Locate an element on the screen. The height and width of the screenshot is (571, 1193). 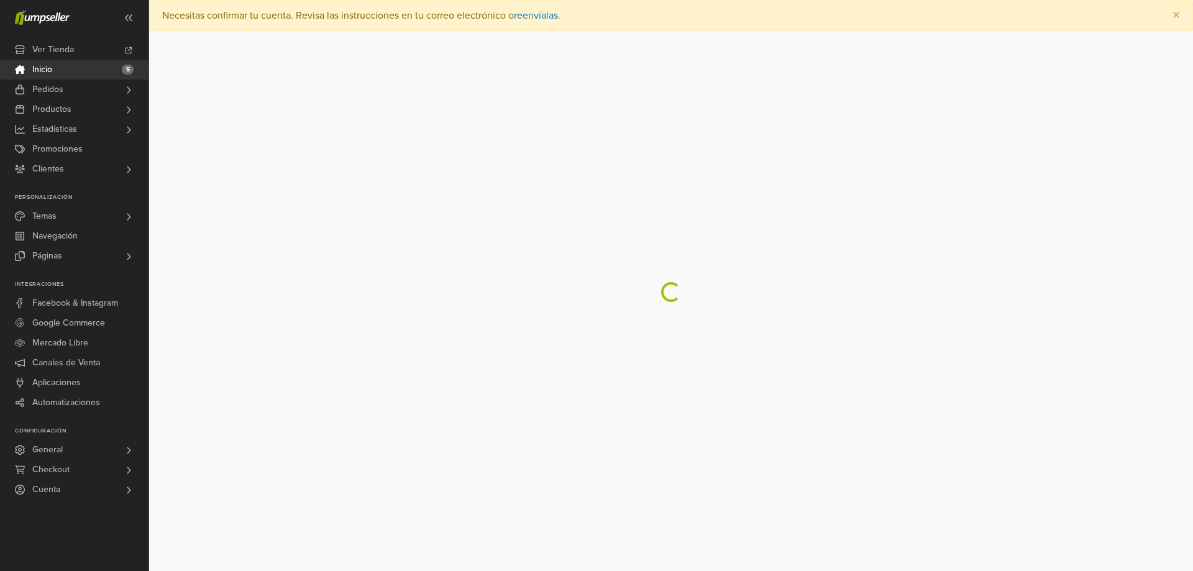
button: Close is located at coordinates (1176, 16).